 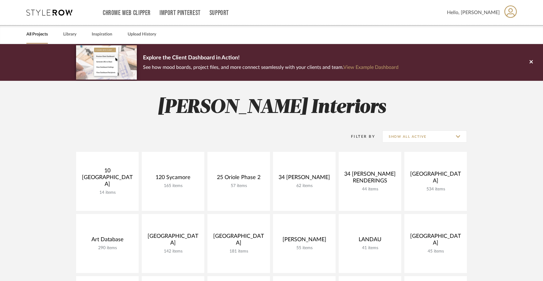 I want to click on div: 14 items, so click(x=107, y=193).